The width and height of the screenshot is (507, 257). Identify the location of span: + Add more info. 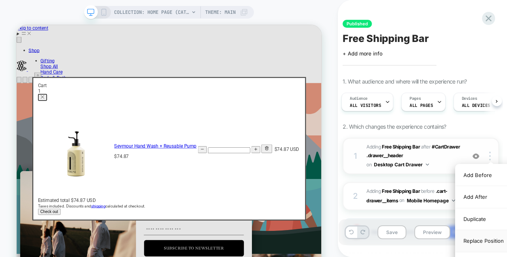
(363, 53).